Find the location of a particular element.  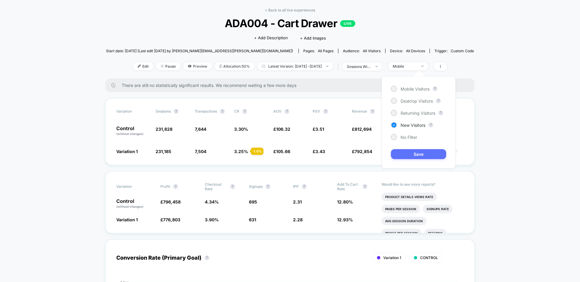

span: IPP is located at coordinates (296, 186).